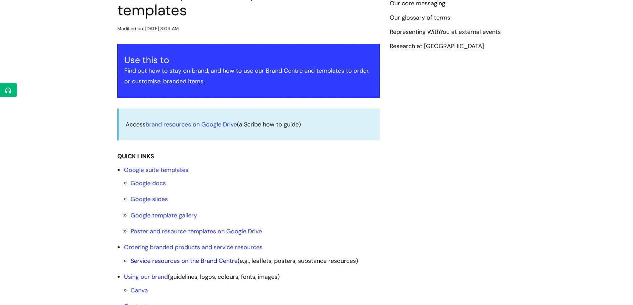 Image resolution: width=633 pixels, height=305 pixels. Describe the element at coordinates (196, 232) in the screenshot. I see `a: Poster and resource templates on Google Drive` at that location.